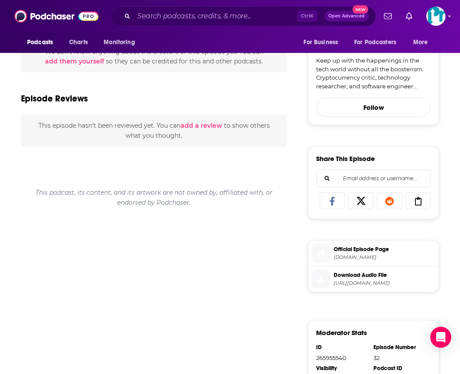 The width and height of the screenshot is (460, 374). Describe the element at coordinates (201, 126) in the screenshot. I see `button: add a review` at that location.